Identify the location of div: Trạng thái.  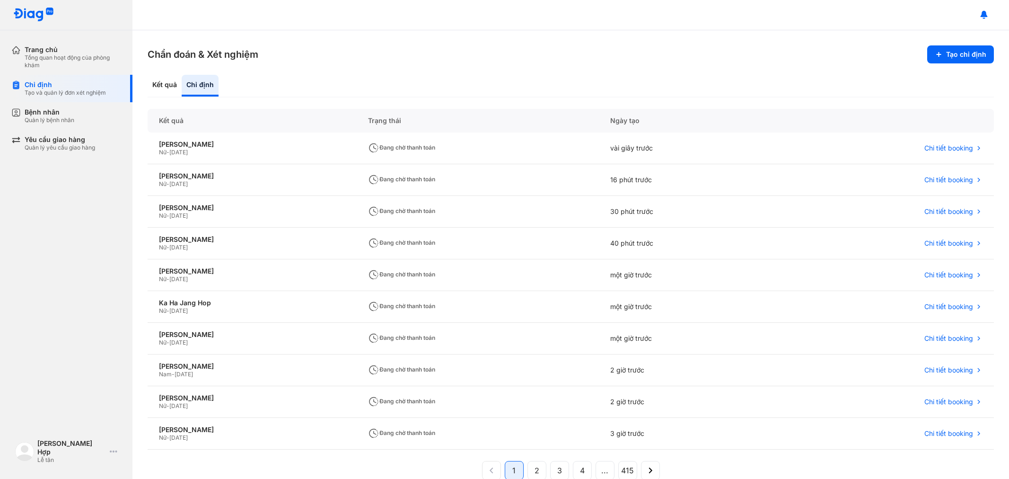
(478, 121).